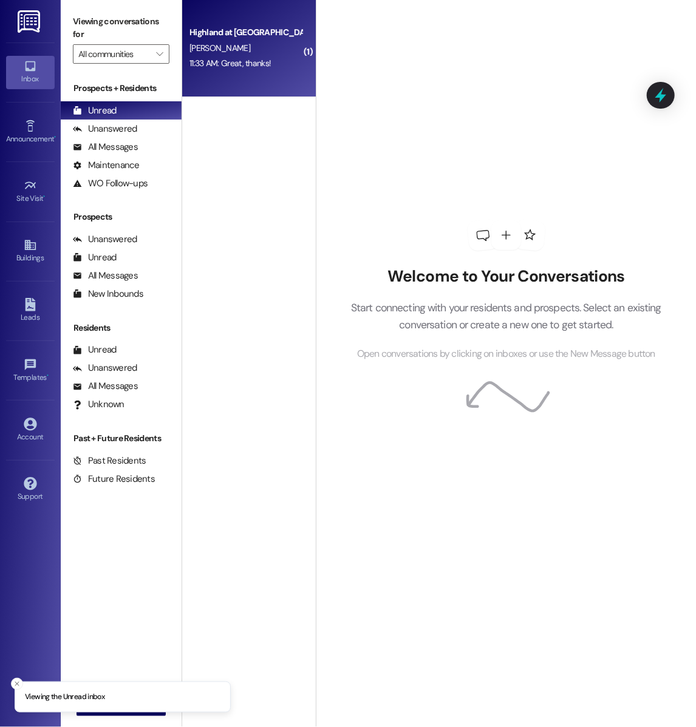  Describe the element at coordinates (30, 21) in the screenshot. I see `img: ResiDesk Logo` at that location.